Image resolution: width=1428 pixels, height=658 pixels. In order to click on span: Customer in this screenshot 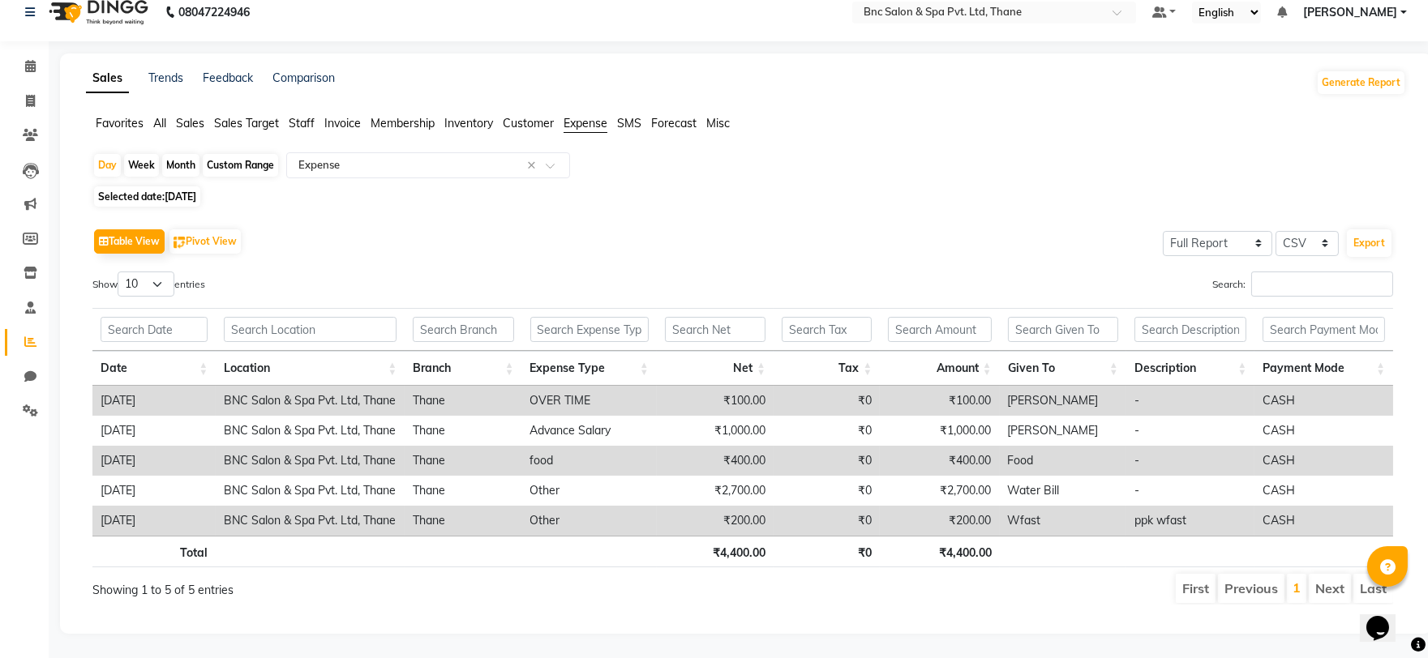, I will do `click(528, 123)`.